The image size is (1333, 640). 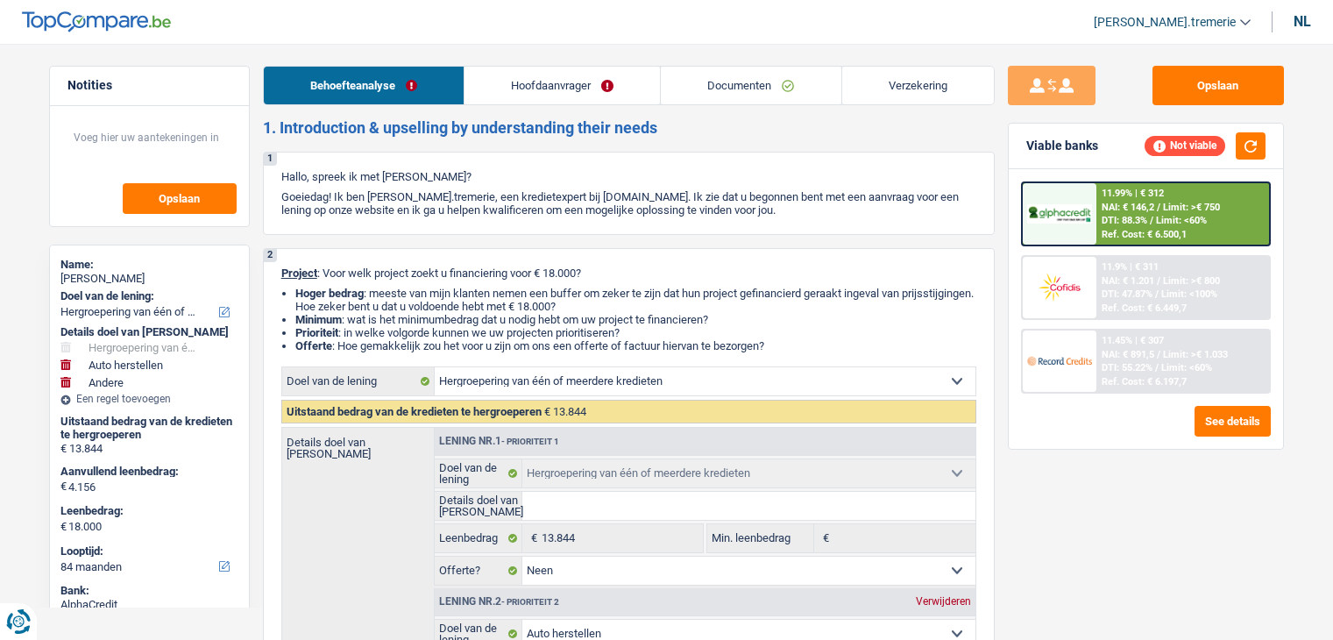 What do you see at coordinates (1195, 354) in the screenshot?
I see `span: Limit: >€ 1.033` at bounding box center [1195, 354].